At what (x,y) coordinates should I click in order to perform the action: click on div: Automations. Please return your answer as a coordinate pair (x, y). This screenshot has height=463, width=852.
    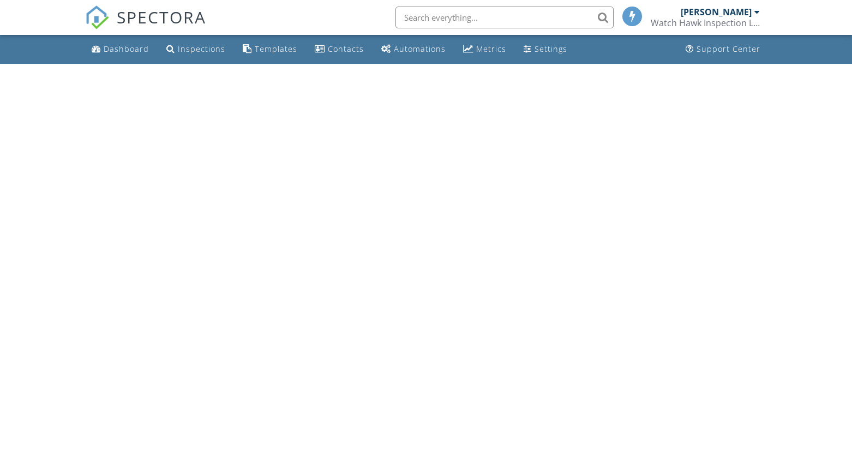
    Looking at the image, I should click on (420, 49).